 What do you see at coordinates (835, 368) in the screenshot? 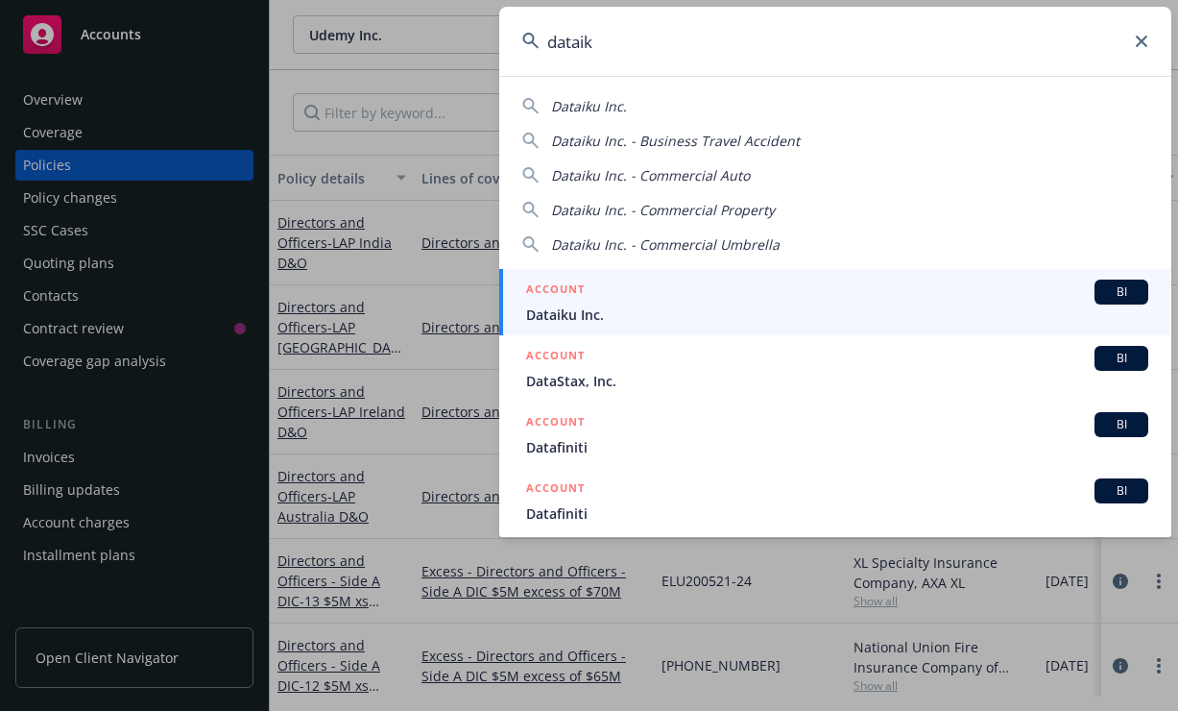
I see `a: ACCOUNTBIDataStax, Inc.` at bounding box center [835, 368].